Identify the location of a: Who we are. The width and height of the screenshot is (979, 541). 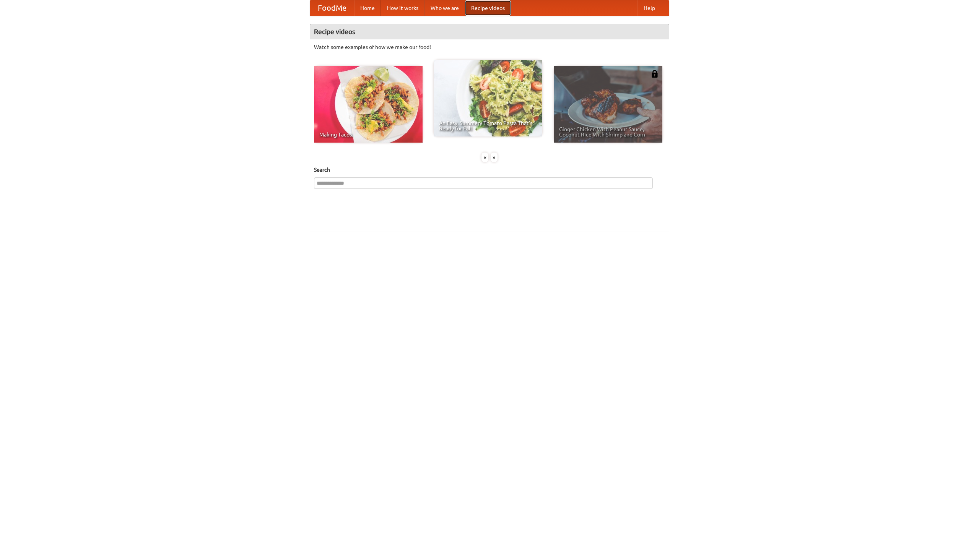
(445, 8).